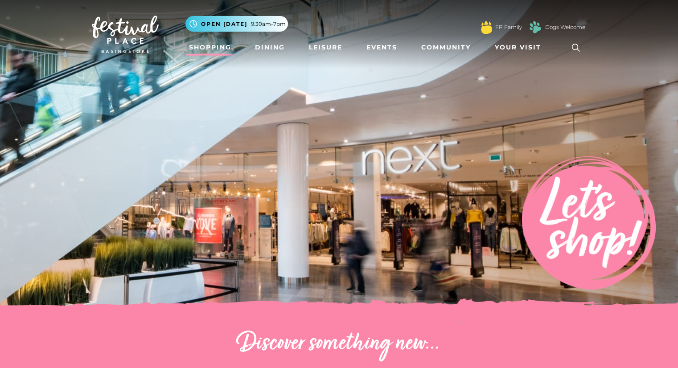 The width and height of the screenshot is (678, 368). Describe the element at coordinates (520, 47) in the screenshot. I see `a: Your Visit` at that location.